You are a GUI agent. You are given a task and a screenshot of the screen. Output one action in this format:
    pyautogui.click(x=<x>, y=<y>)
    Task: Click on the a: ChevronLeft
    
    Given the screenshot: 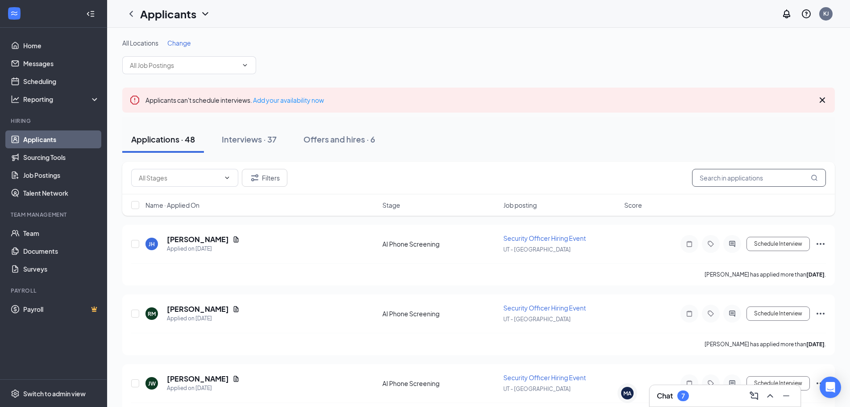 What is the action you would take?
    pyautogui.click(x=131, y=14)
    